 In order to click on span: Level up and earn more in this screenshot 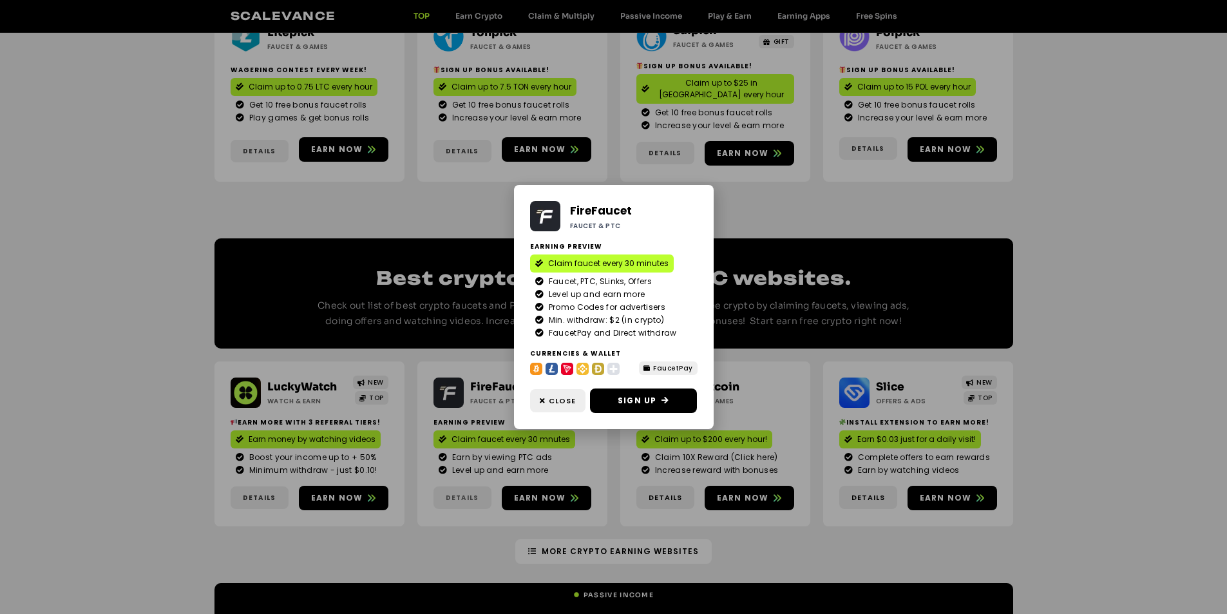, I will do `click(595, 294)`.